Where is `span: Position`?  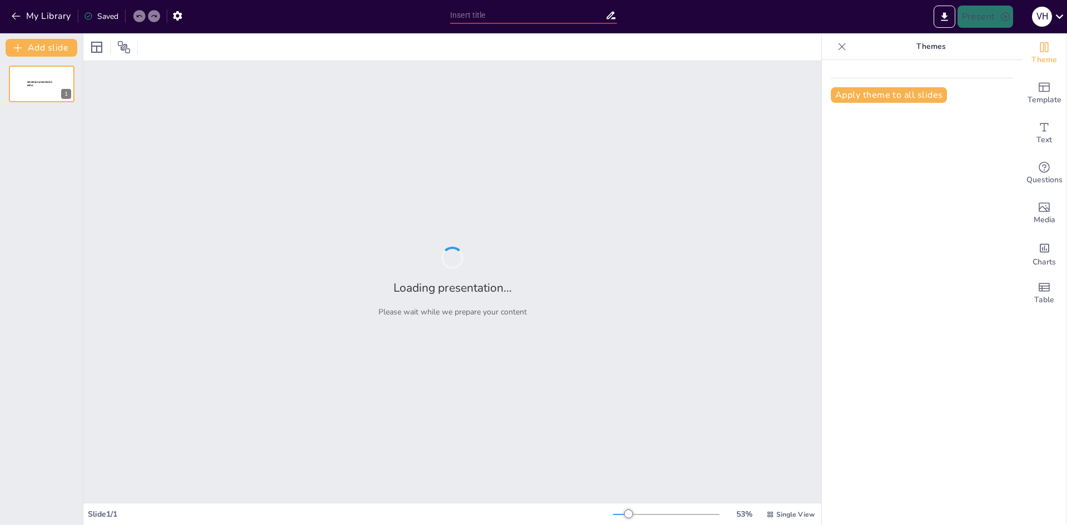
span: Position is located at coordinates (124, 47).